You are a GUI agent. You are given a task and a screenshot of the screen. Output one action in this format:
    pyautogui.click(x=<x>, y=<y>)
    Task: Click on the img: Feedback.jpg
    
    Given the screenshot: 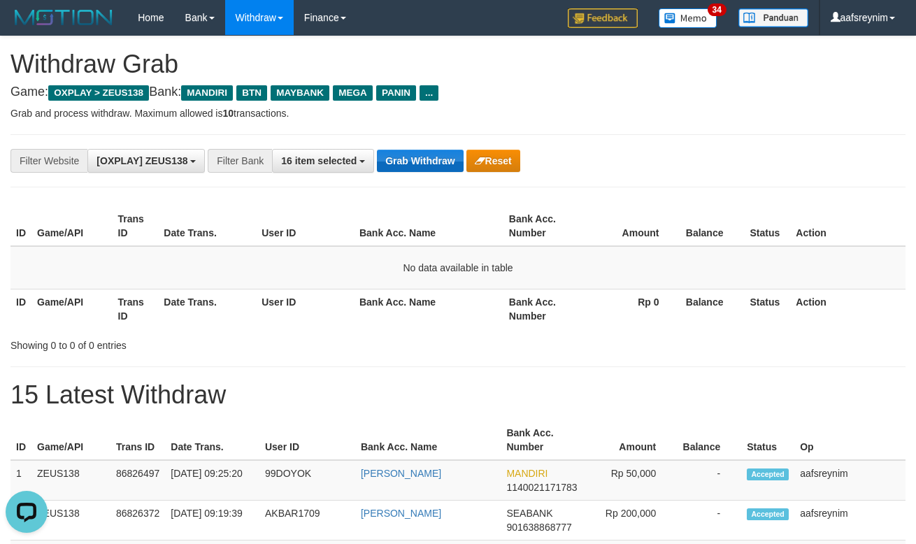 What is the action you would take?
    pyautogui.click(x=603, y=18)
    